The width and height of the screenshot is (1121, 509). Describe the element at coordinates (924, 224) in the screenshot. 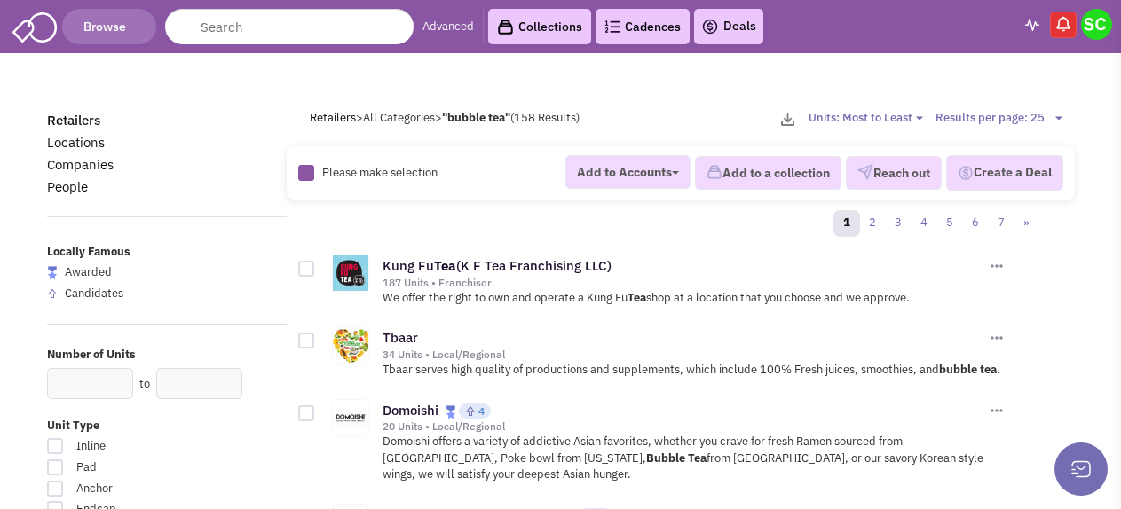

I see `a: 4` at that location.